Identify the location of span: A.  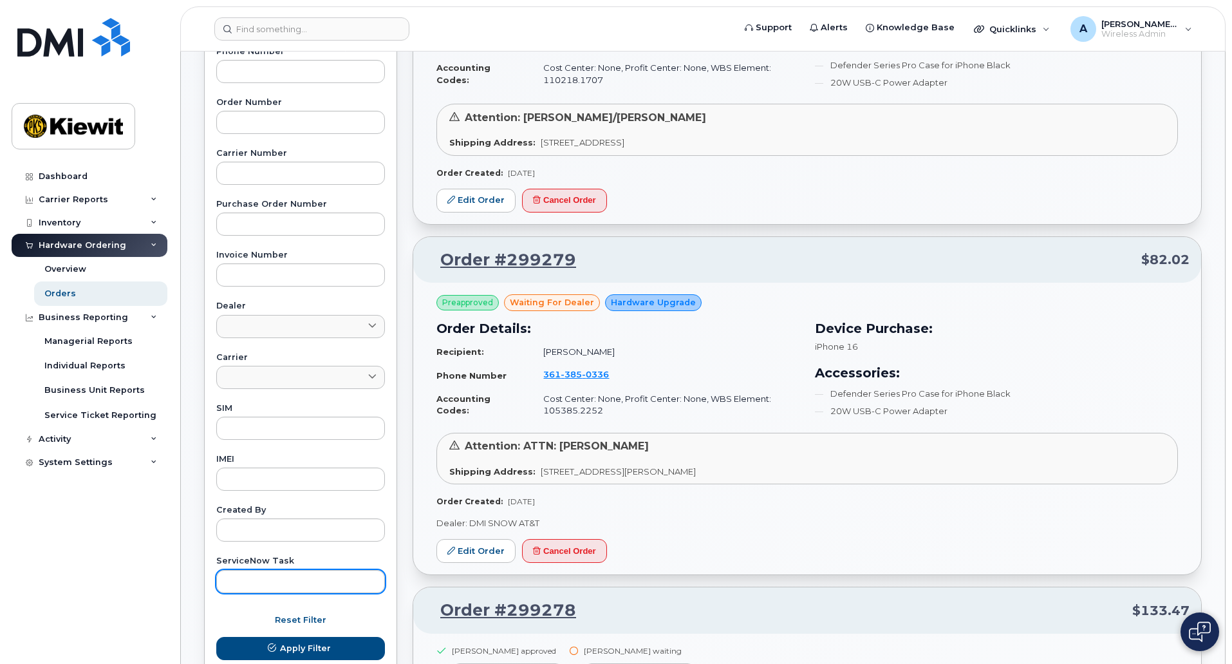
(1084, 29).